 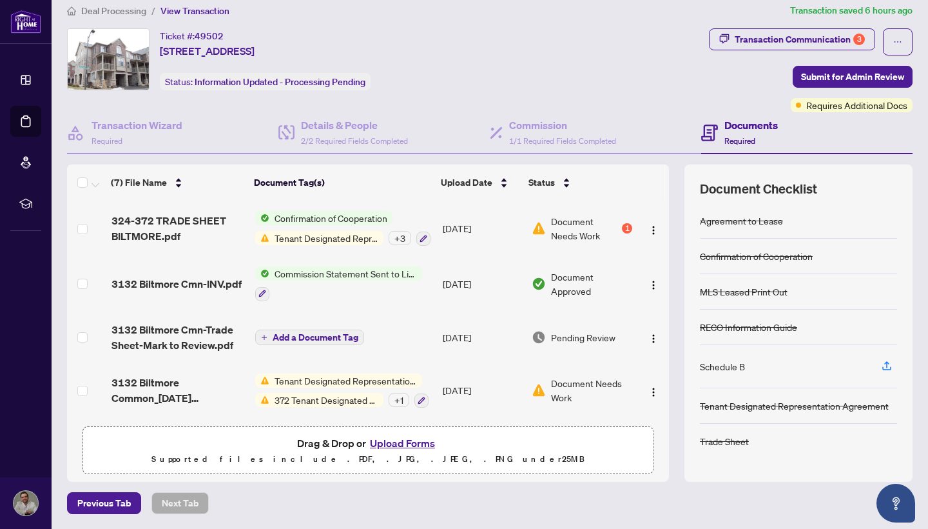 I want to click on div: RECO Information Guide, so click(x=748, y=327).